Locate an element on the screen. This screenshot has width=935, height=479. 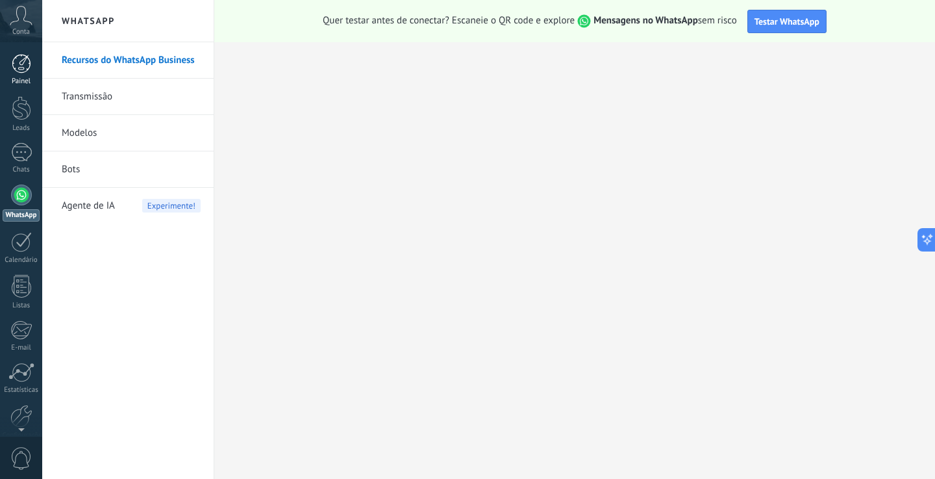
a: Bots is located at coordinates (131, 170).